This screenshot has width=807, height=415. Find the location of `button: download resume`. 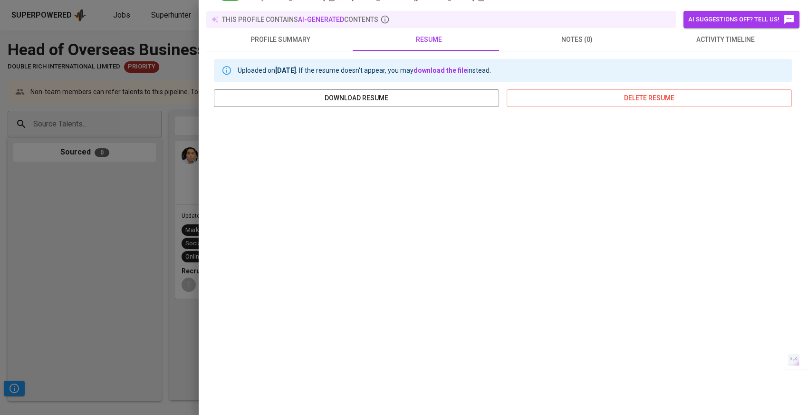

button: download resume is located at coordinates (356, 98).